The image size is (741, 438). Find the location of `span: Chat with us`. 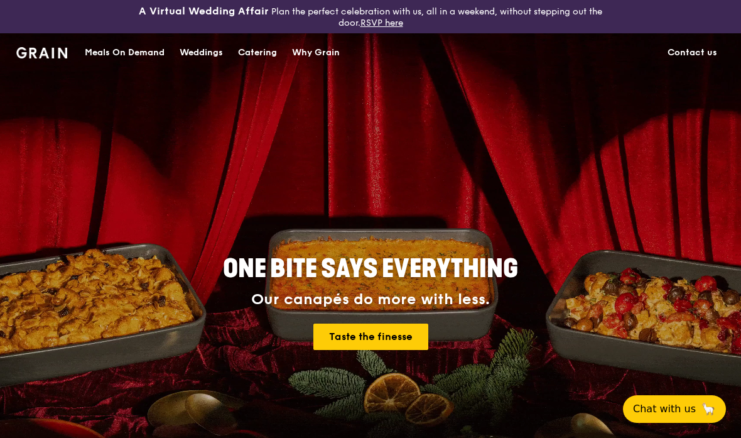

span: Chat with us is located at coordinates (664, 409).